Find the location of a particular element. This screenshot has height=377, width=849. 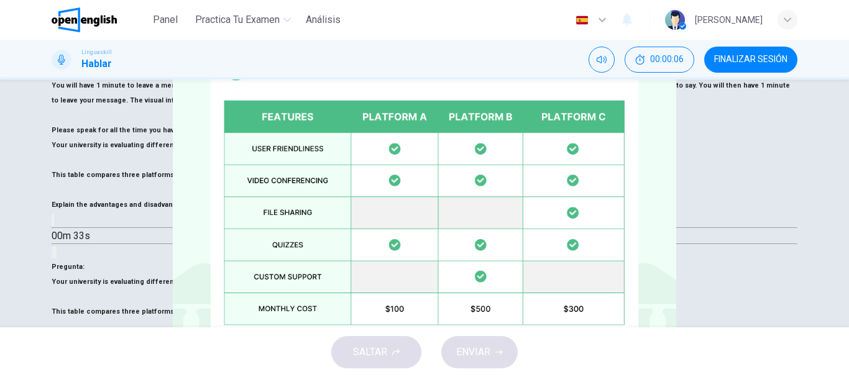

img: es is located at coordinates (582, 20).